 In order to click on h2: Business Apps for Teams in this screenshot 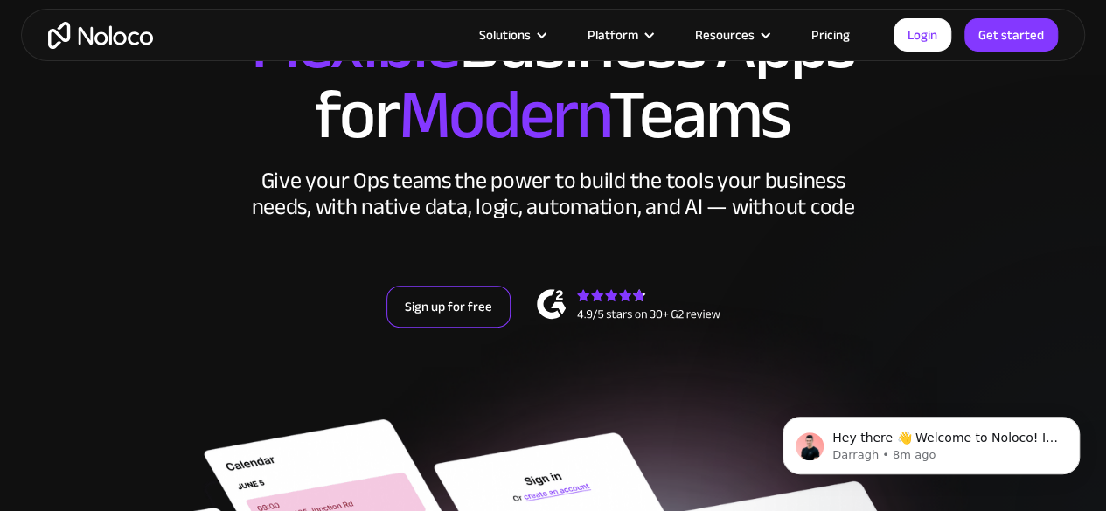, I will do `click(552, 80)`.